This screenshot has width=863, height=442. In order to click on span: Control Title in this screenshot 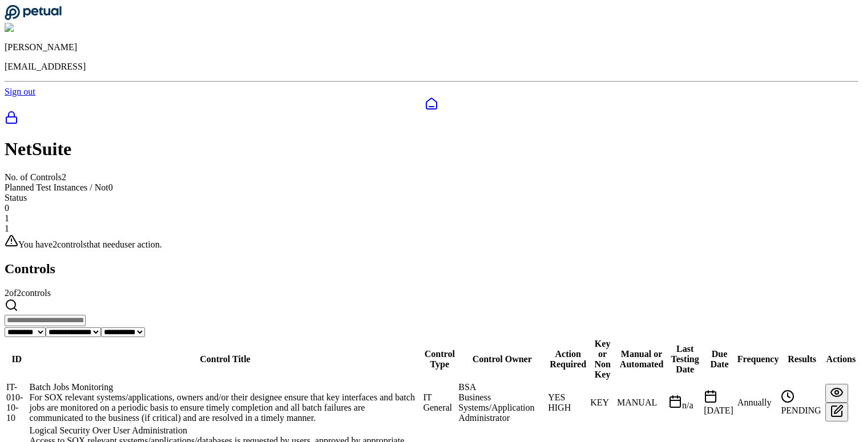, I will do `click(225, 359)`.